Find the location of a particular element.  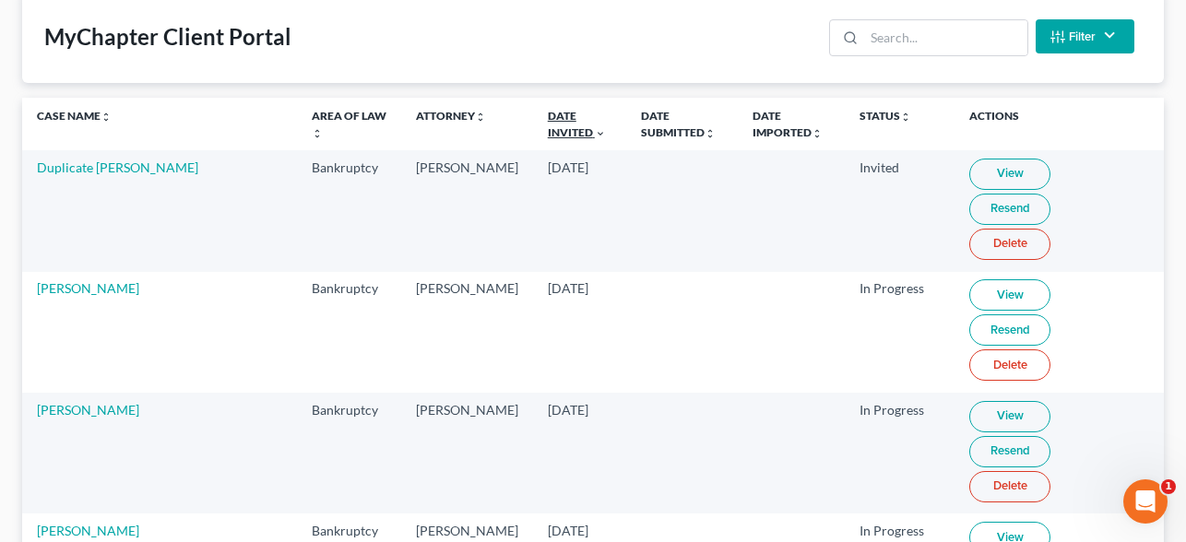

a: Attorneyunfold_more is located at coordinates (451, 115).